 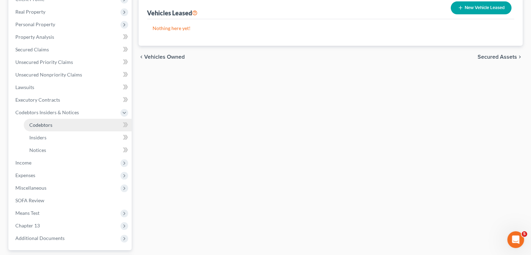 What do you see at coordinates (330, 28) in the screenshot?
I see `p: Nothing here yet!` at bounding box center [330, 28].